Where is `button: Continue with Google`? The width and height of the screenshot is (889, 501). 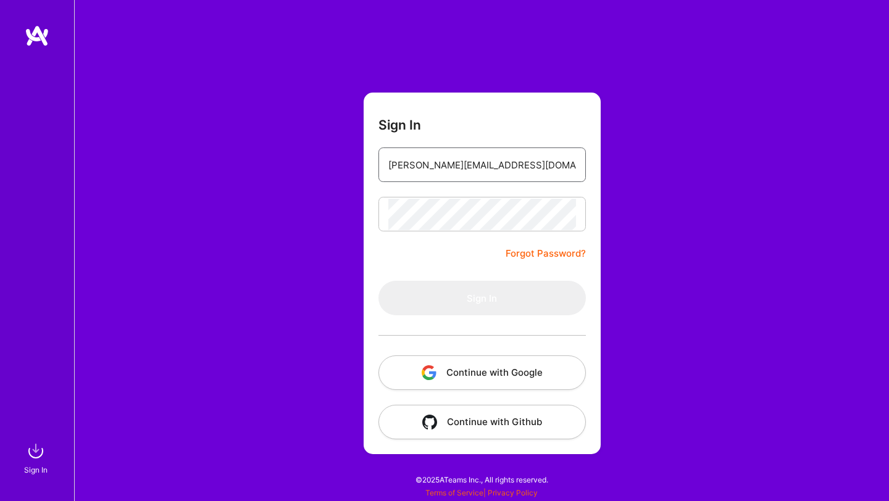 button: Continue with Google is located at coordinates (482, 373).